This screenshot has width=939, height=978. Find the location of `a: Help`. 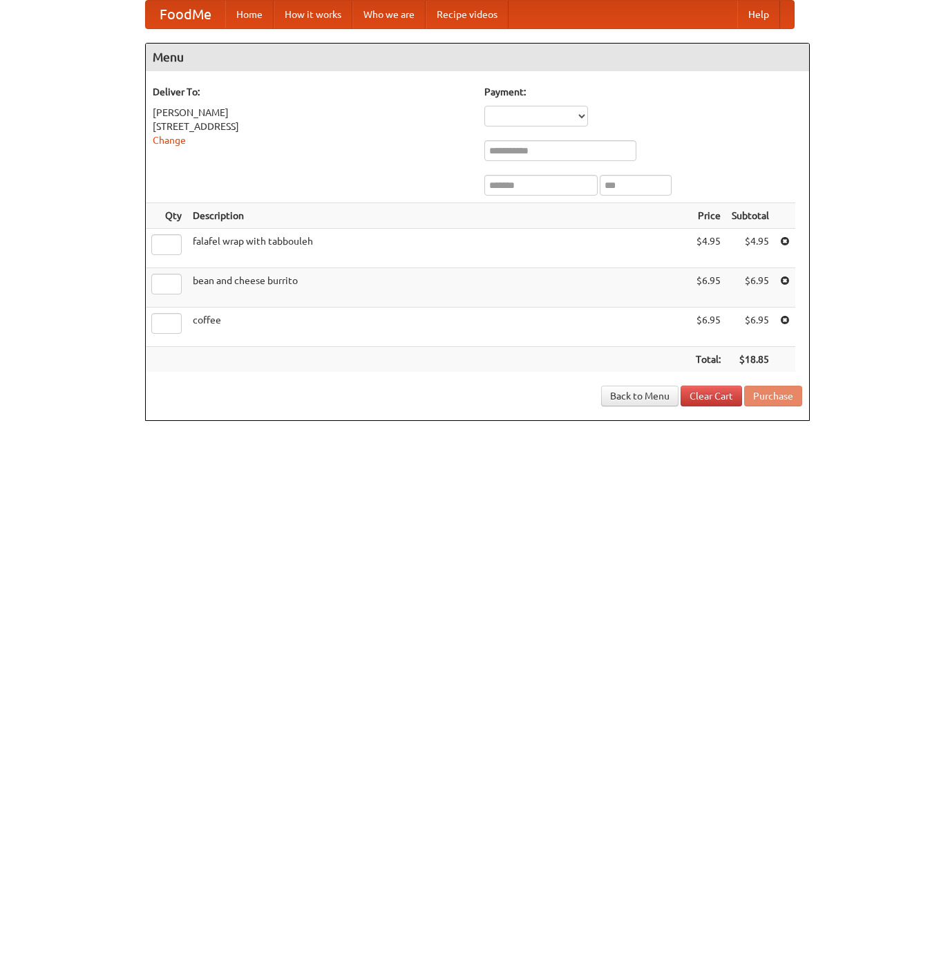

a: Help is located at coordinates (759, 15).